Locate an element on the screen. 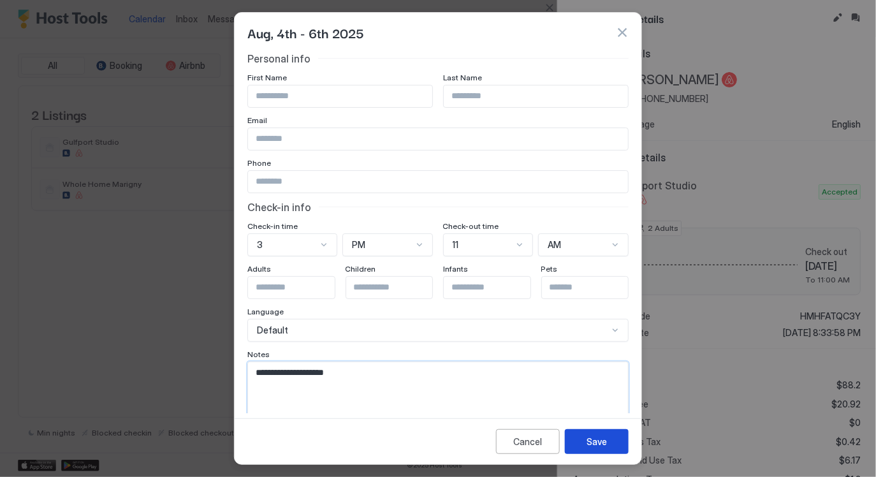 This screenshot has width=876, height=477. div: Save is located at coordinates (597, 441).